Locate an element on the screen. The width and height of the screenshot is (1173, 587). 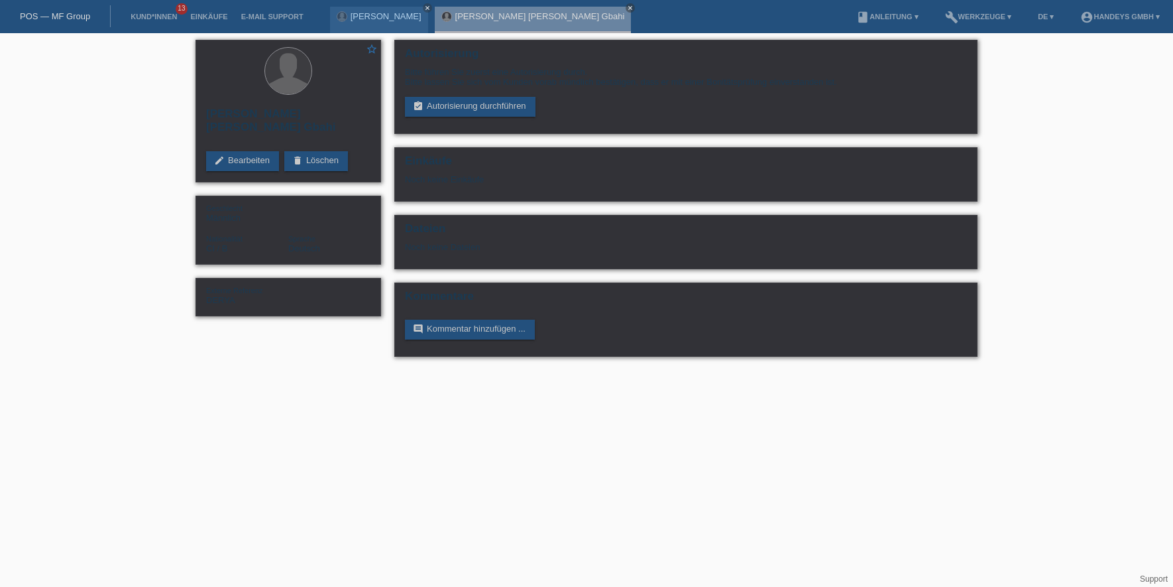
h2: Kommentare is located at coordinates (686, 300).